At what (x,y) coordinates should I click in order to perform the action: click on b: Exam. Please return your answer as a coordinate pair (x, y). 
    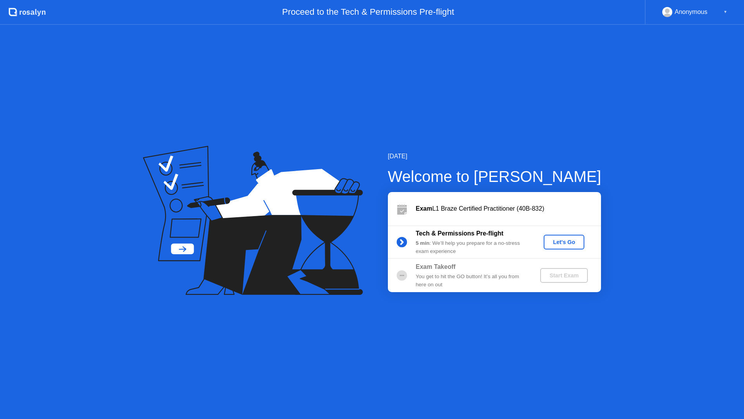
    Looking at the image, I should click on (424, 208).